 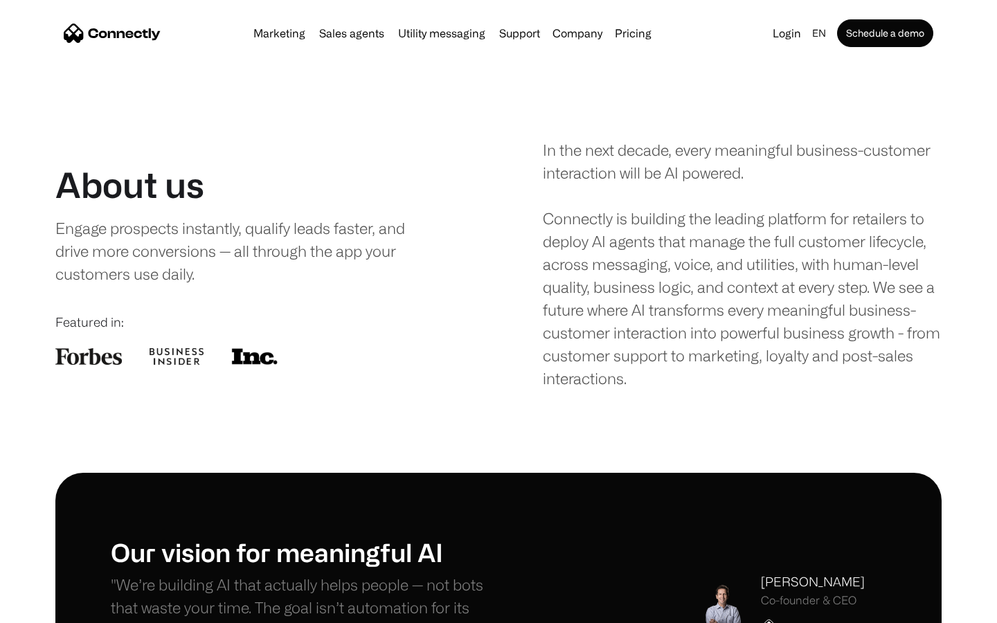 What do you see at coordinates (885, 33) in the screenshot?
I see `a: Schedule a demo` at bounding box center [885, 33].